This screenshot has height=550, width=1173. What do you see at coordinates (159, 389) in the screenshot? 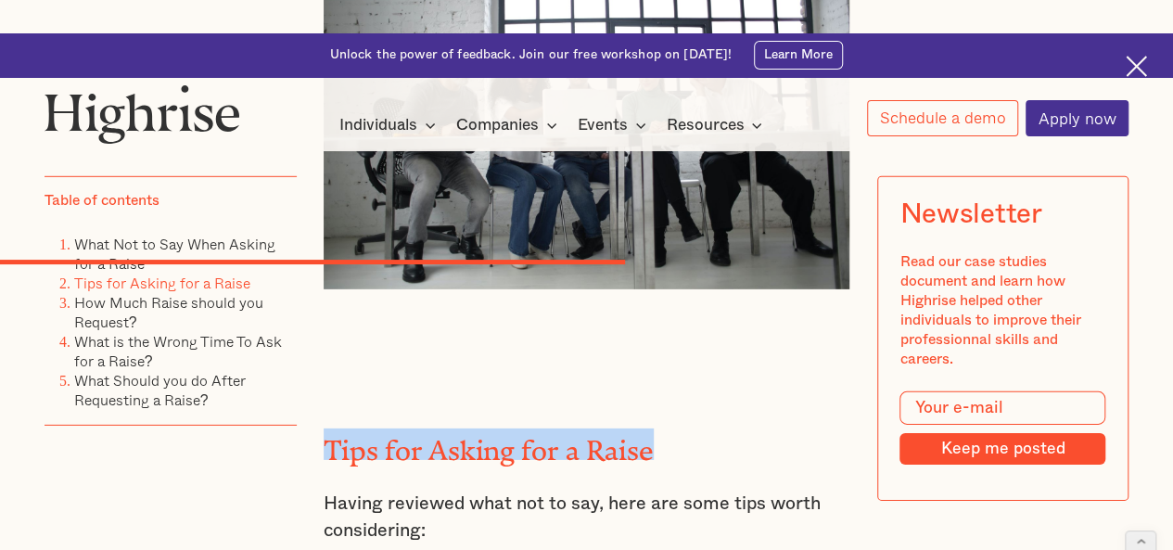
I see `a: What Should you do After Requesting a Raise?` at bounding box center [159, 389].